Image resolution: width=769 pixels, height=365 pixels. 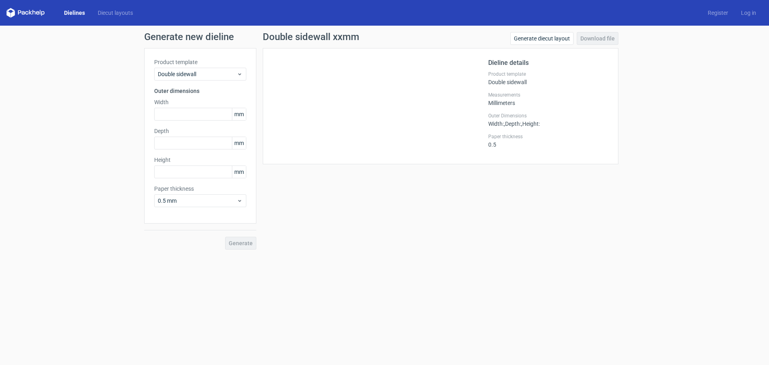 I want to click on span: , Height :, so click(x=530, y=124).